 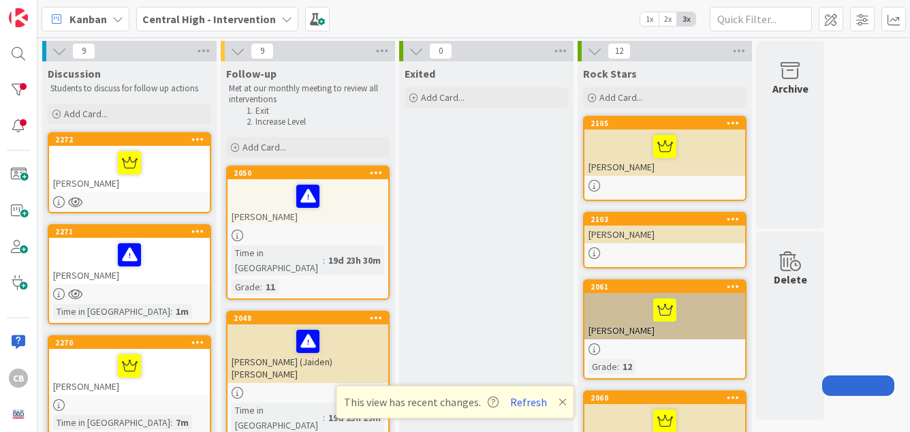 What do you see at coordinates (182, 422) in the screenshot?
I see `div: 7m` at bounding box center [182, 422].